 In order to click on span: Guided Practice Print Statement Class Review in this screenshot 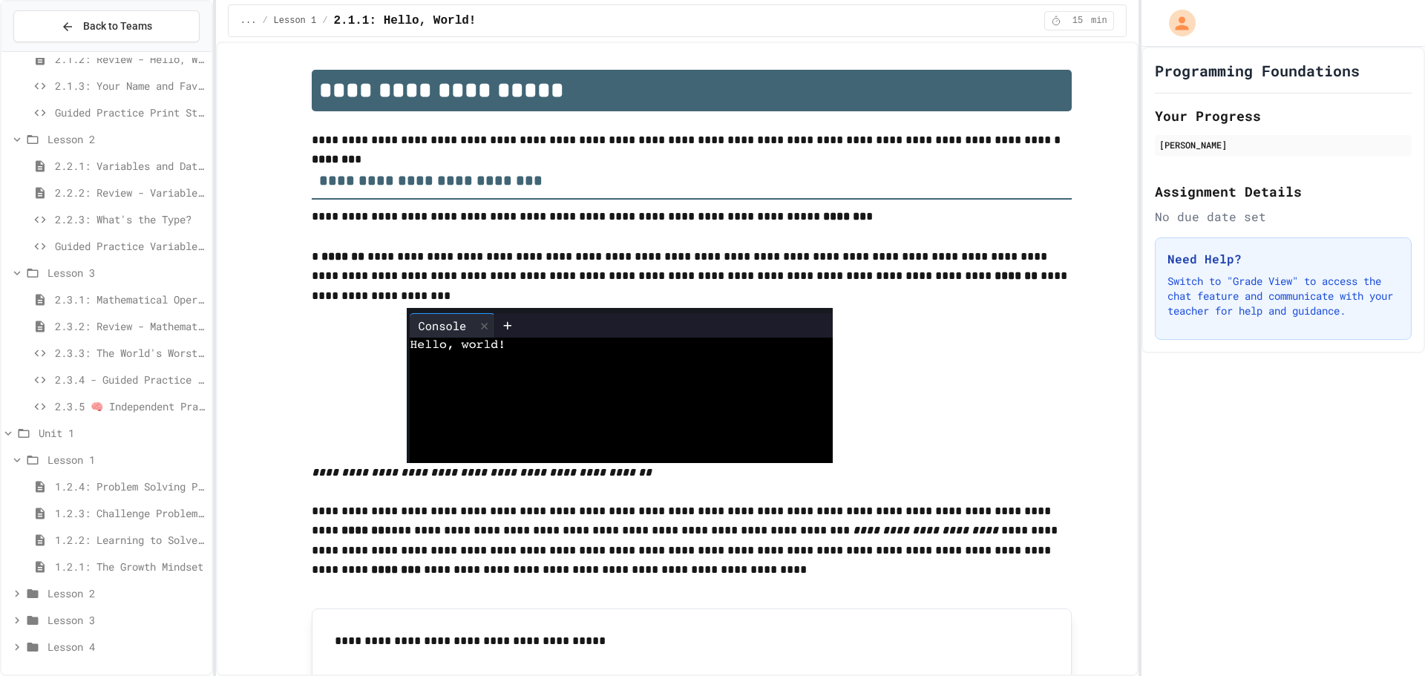, I will do `click(130, 112)`.